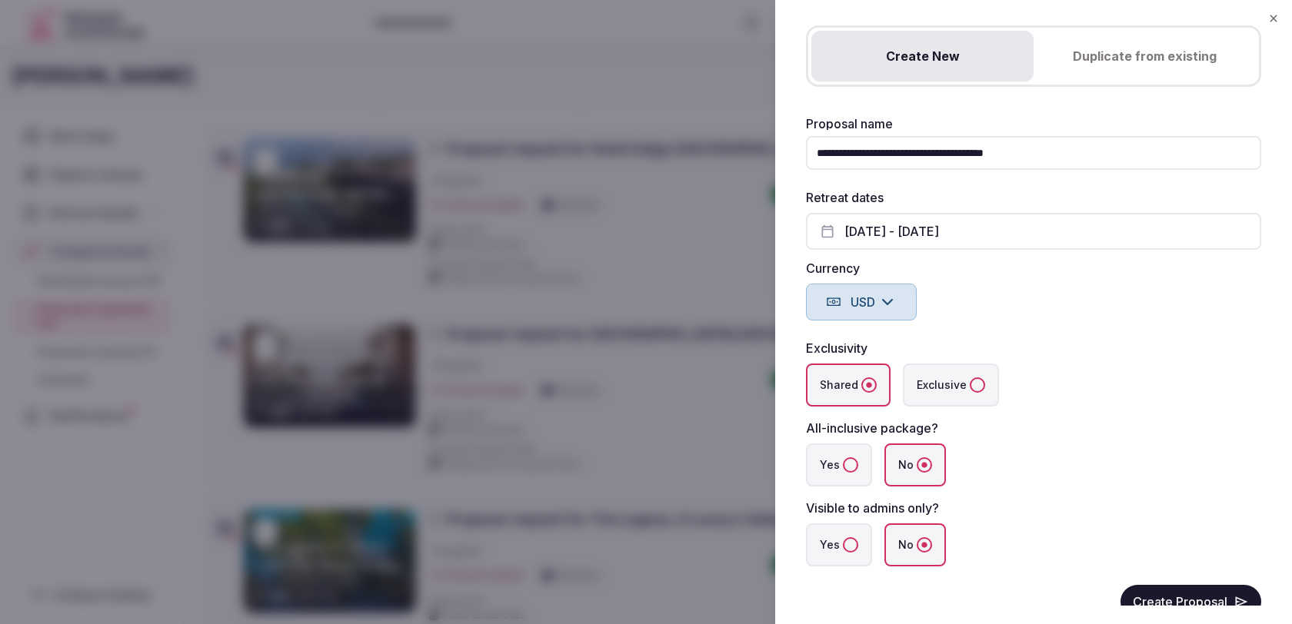 This screenshot has width=1292, height=624. Describe the element at coordinates (861, 302) in the screenshot. I see `button: USD` at that location.